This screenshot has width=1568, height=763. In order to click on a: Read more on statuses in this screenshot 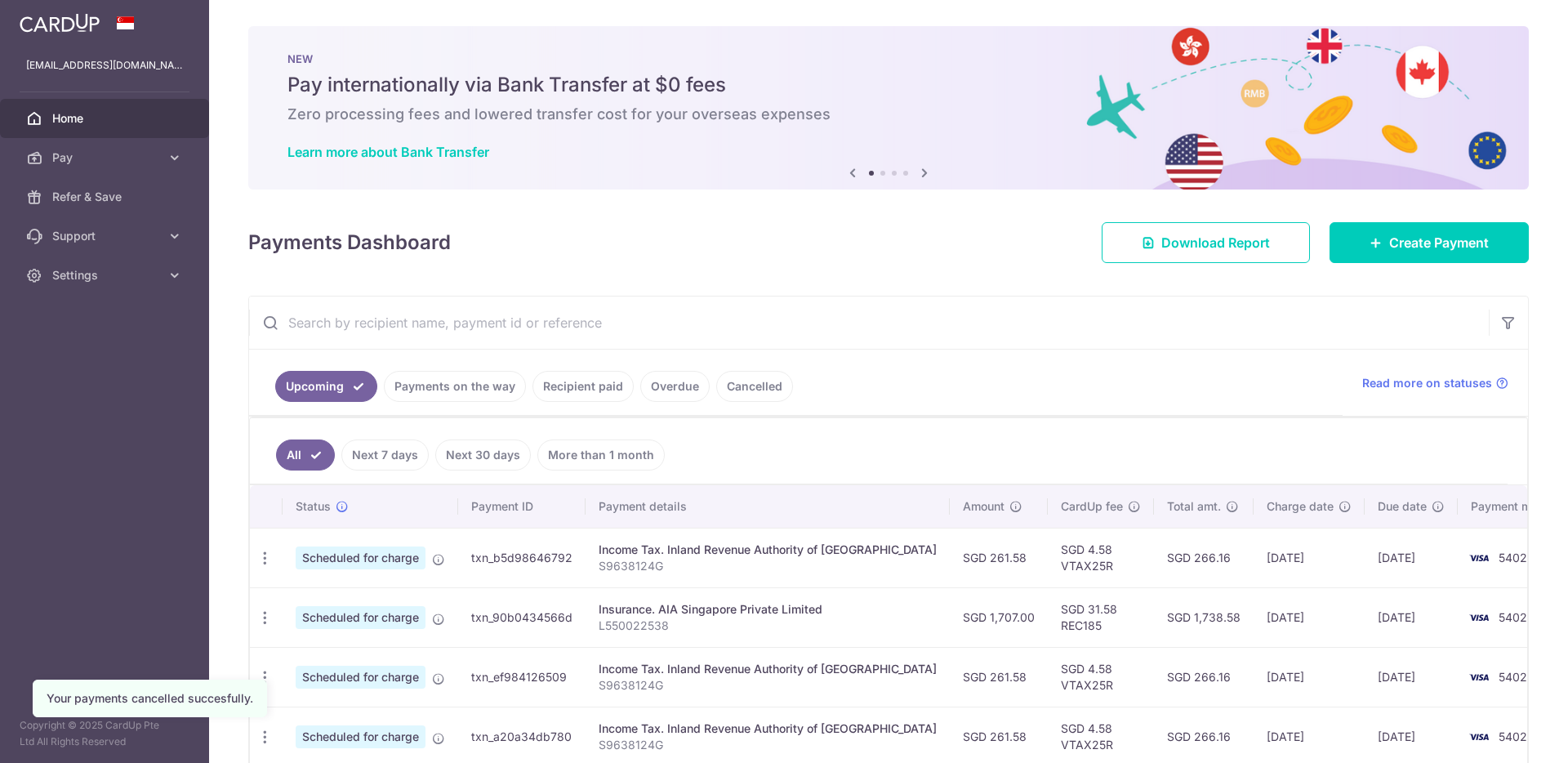, I will do `click(1435, 383)`.